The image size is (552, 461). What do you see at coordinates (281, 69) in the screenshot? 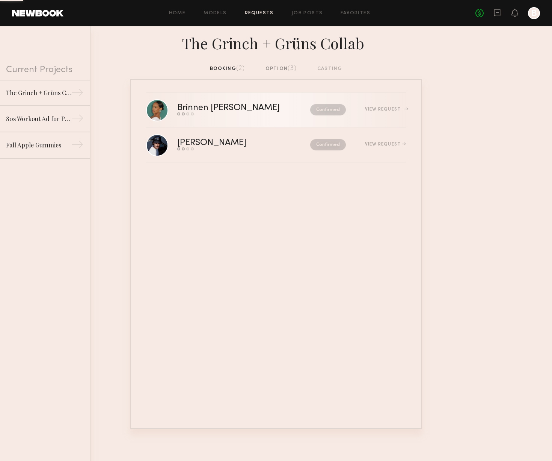
I see `div: option` at bounding box center [281, 69].